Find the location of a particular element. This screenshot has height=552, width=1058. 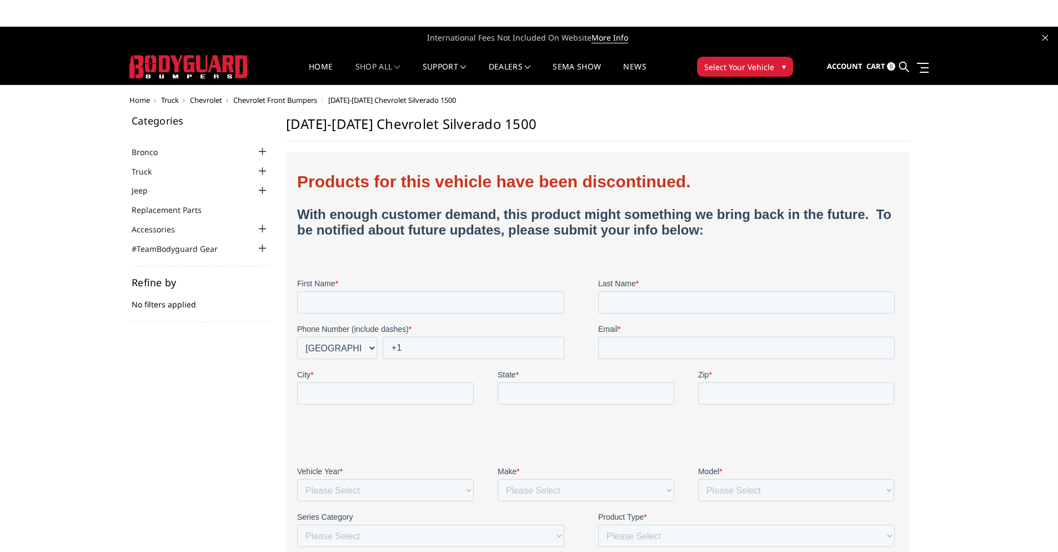

span: Zip is located at coordinates (406, 211).